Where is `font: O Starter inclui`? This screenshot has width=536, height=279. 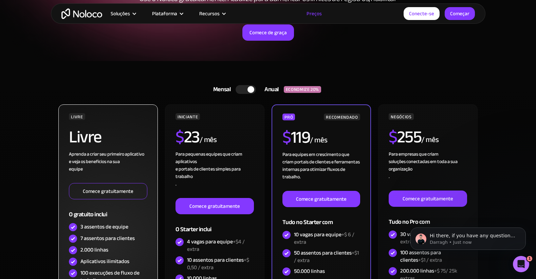
font: O Starter inclui is located at coordinates (193, 229).